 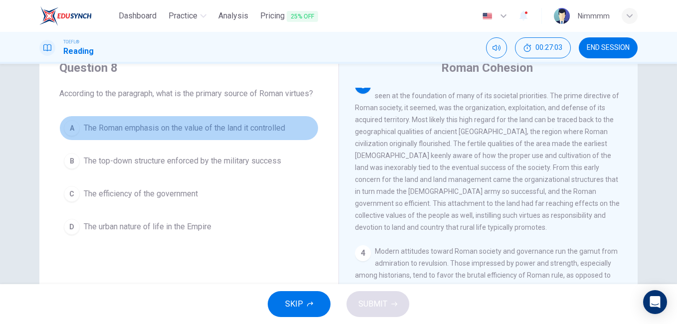 I want to click on button: Practice, so click(x=187, y=16).